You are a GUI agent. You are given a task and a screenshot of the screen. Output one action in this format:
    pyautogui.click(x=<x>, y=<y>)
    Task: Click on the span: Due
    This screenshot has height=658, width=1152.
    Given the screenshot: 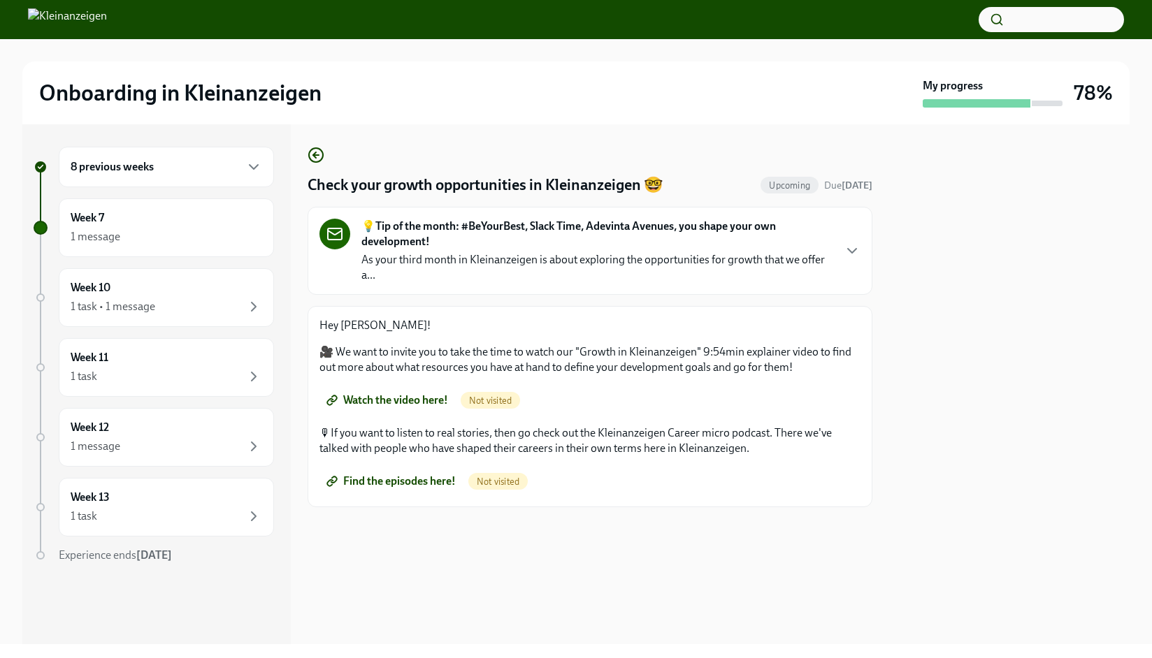 What is the action you would take?
    pyautogui.click(x=848, y=185)
    